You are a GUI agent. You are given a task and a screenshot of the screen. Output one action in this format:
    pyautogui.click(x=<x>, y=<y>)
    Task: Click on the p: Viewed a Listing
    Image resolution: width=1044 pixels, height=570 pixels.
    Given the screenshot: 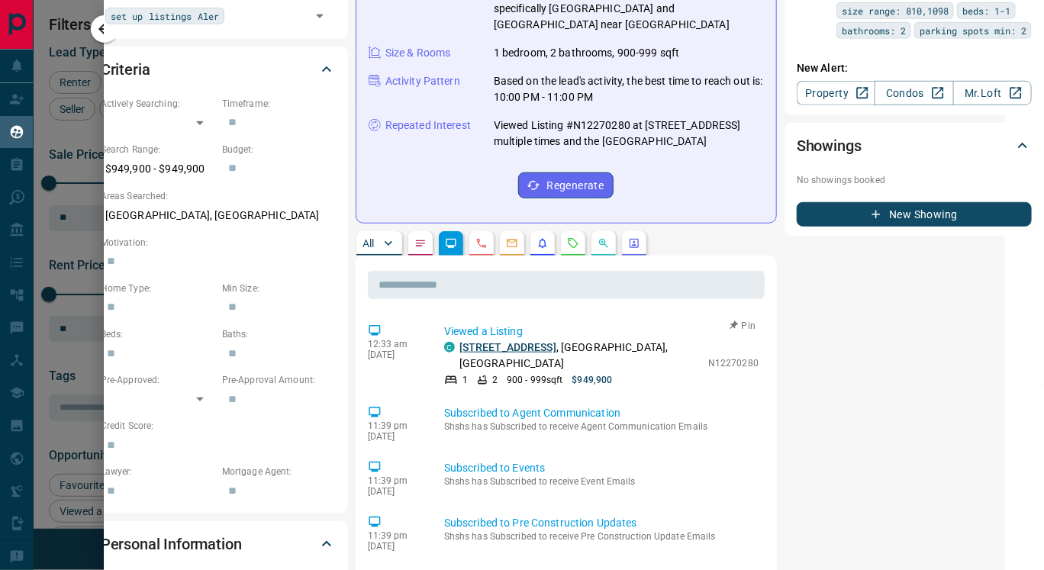 What is the action you would take?
    pyautogui.click(x=602, y=331)
    